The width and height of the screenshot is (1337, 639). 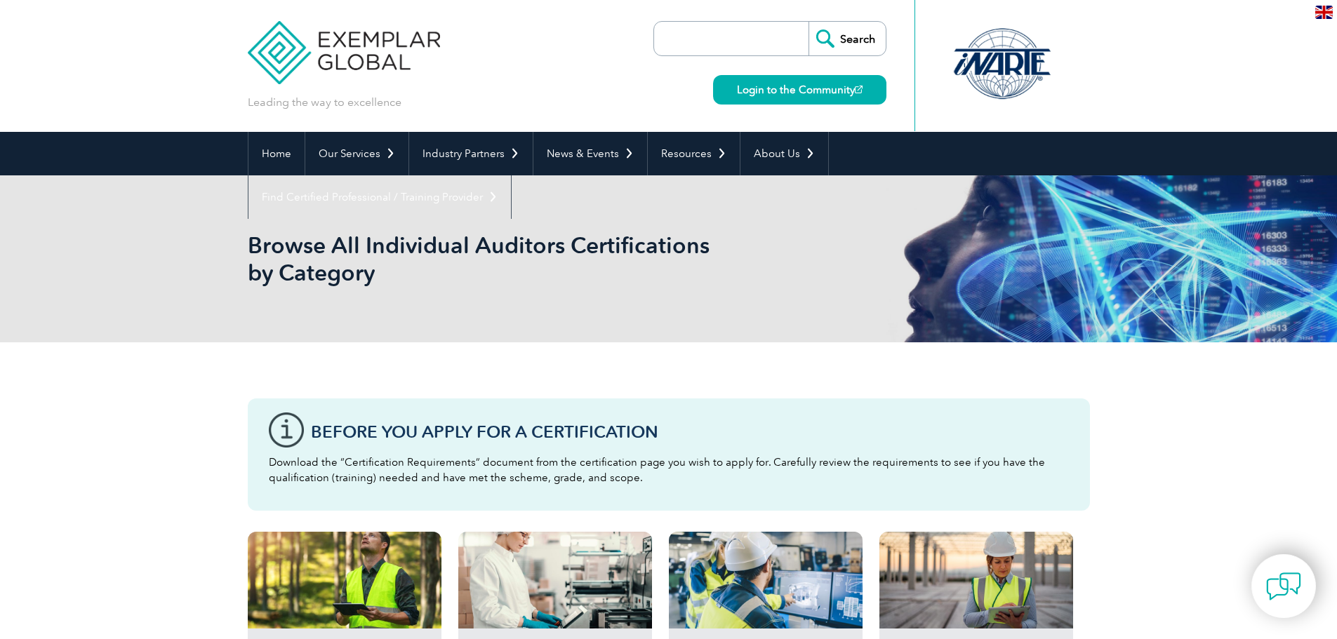 I want to click on a: Resources, so click(x=693, y=154).